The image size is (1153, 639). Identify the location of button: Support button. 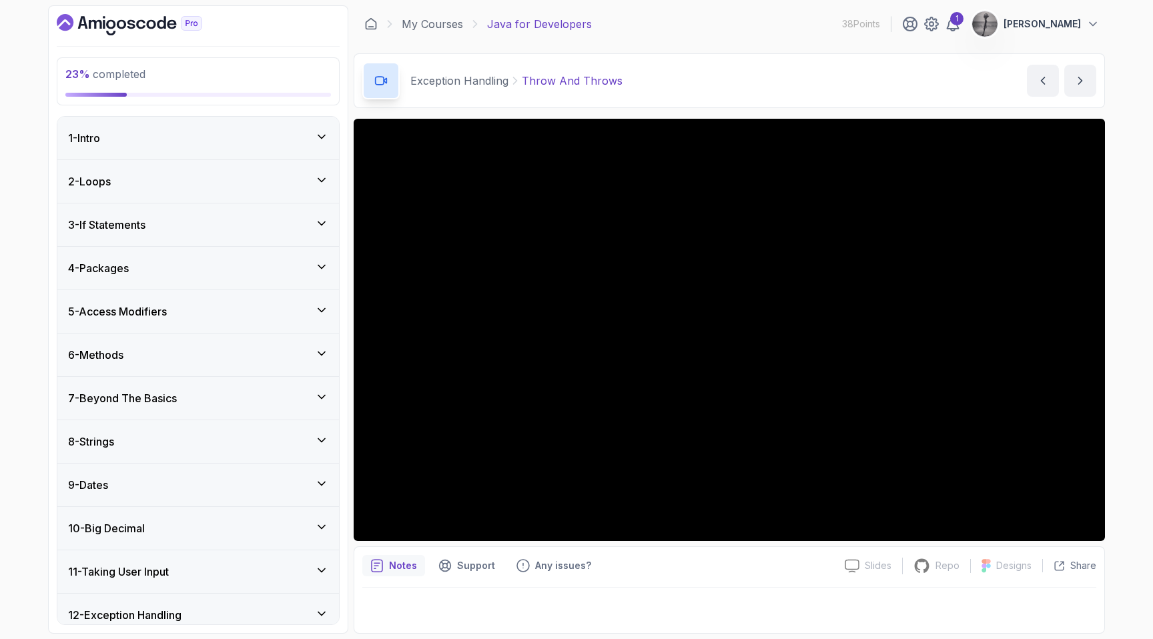
(467, 566).